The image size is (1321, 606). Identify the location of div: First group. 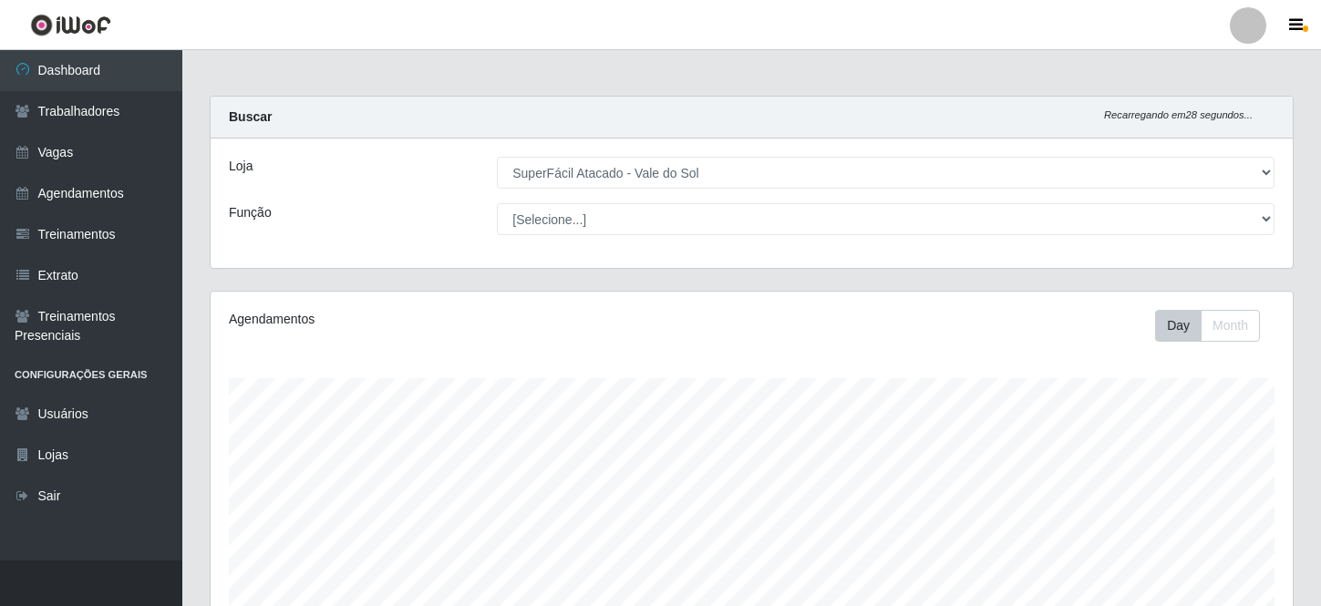
(1207, 325).